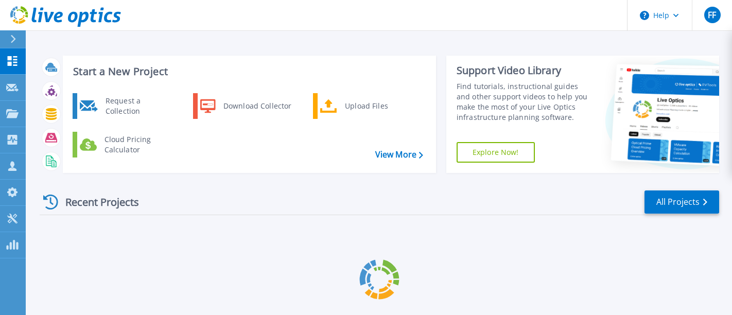 The image size is (732, 315). Describe the element at coordinates (125, 145) in the screenshot. I see `a: Cloud Pricing Calculator` at that location.